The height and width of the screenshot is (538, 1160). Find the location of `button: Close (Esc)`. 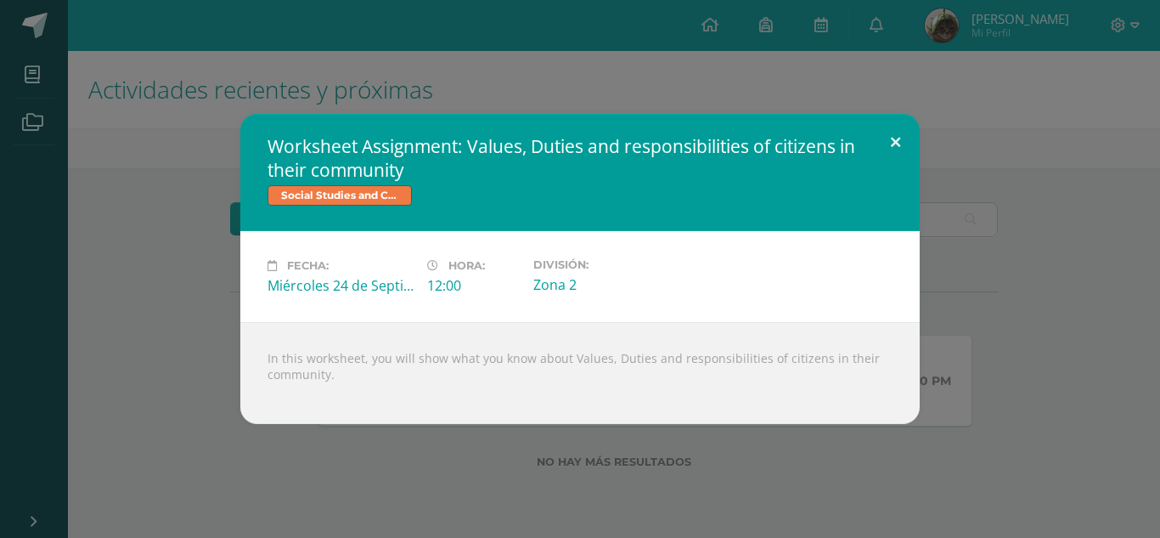

button: Close (Esc) is located at coordinates (895, 143).